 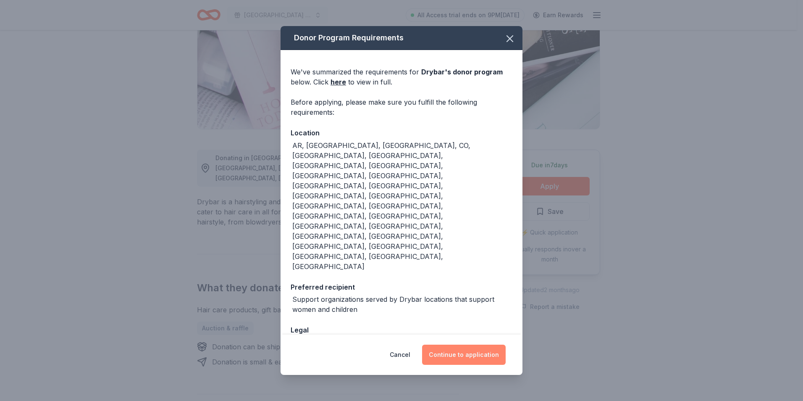 I want to click on button: Continue to application, so click(x=464, y=354).